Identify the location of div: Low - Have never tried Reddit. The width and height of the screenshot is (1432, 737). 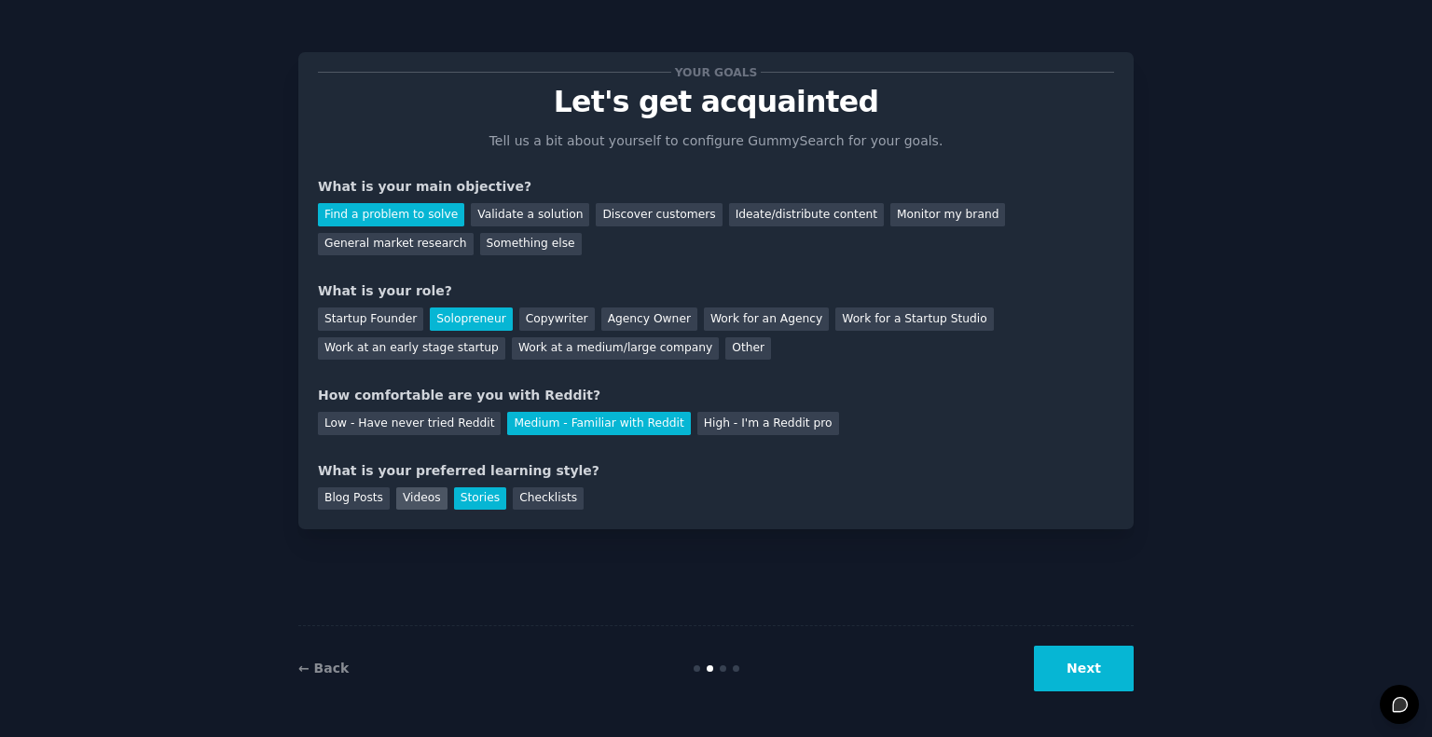
(409, 423).